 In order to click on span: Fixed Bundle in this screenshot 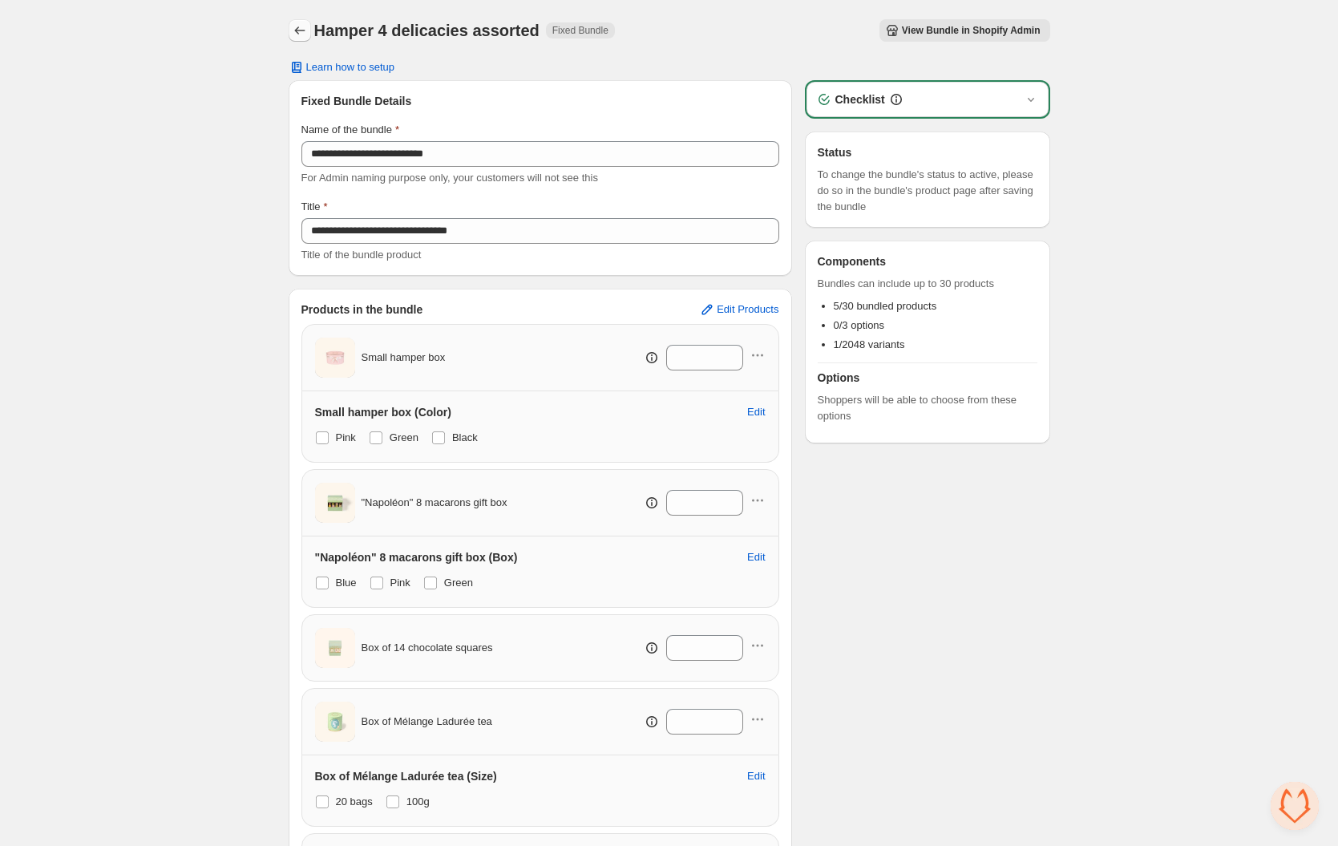, I will do `click(581, 30)`.